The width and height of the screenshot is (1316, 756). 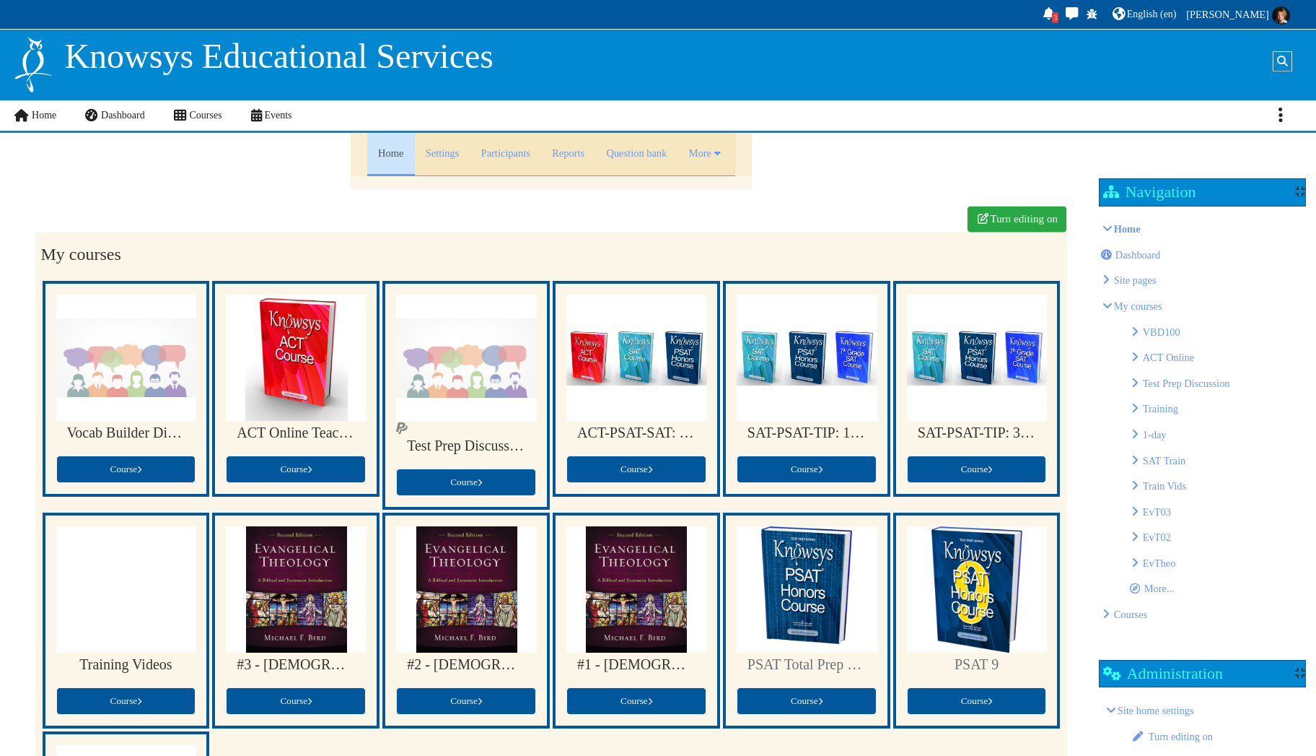 I want to click on li: 1-day, so click(x=1217, y=434).